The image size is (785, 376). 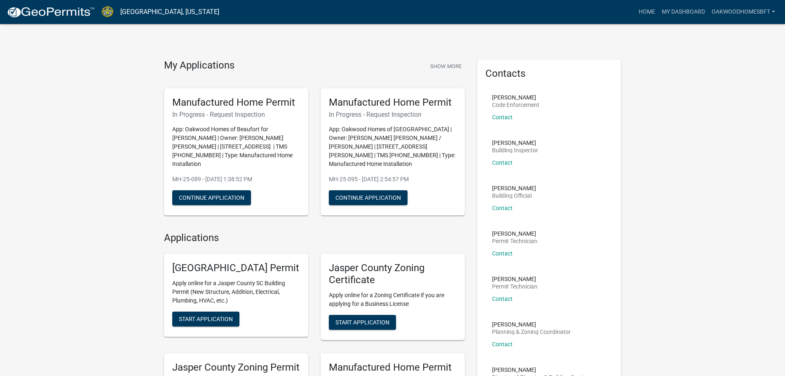 What do you see at coordinates (515, 150) in the screenshot?
I see `p: Building Inspector` at bounding box center [515, 150].